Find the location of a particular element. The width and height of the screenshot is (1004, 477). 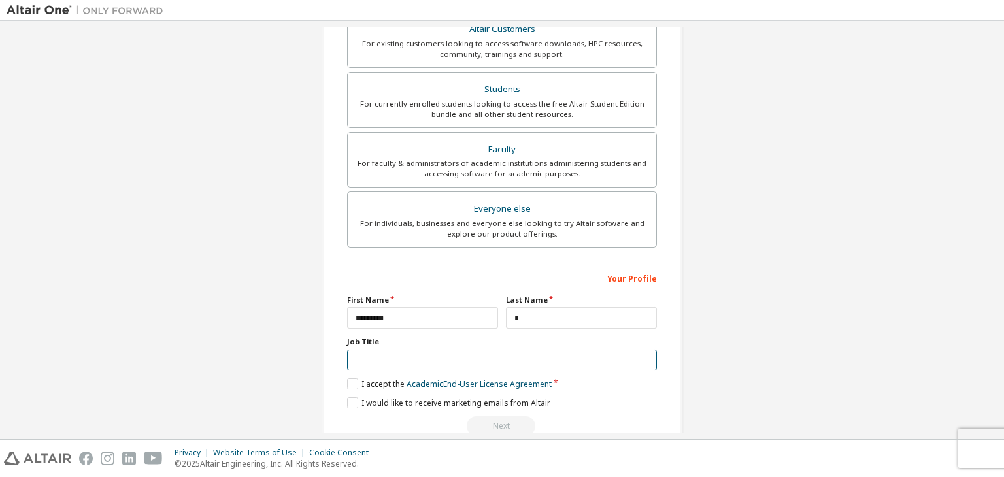

img: youtube.svg is located at coordinates (153, 458).